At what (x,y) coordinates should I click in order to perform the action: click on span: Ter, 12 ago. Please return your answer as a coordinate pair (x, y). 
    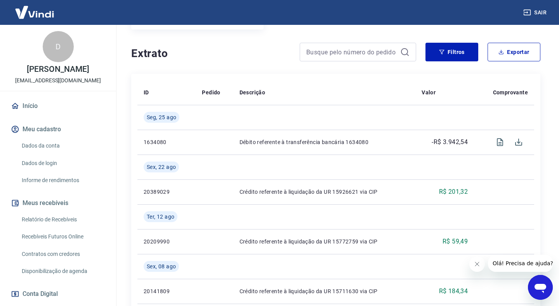
    Looking at the image, I should click on (160, 216).